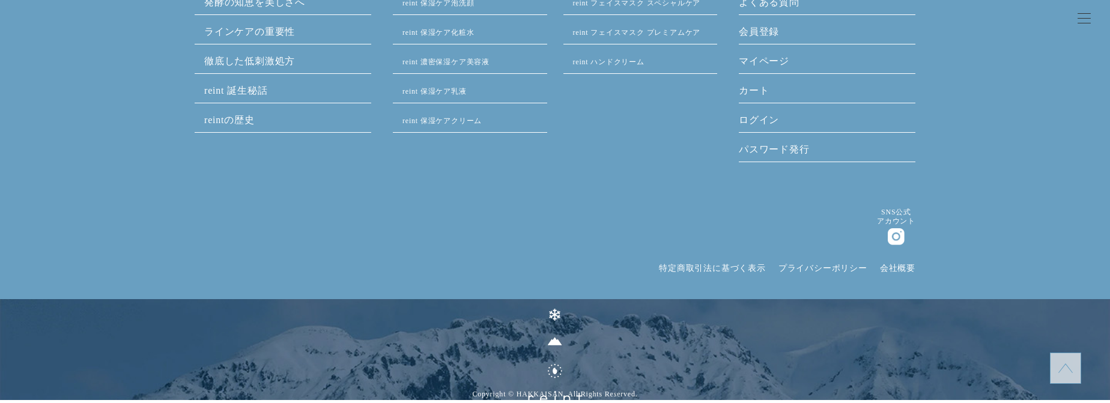  I want to click on a: 会員登録, so click(827, 34).